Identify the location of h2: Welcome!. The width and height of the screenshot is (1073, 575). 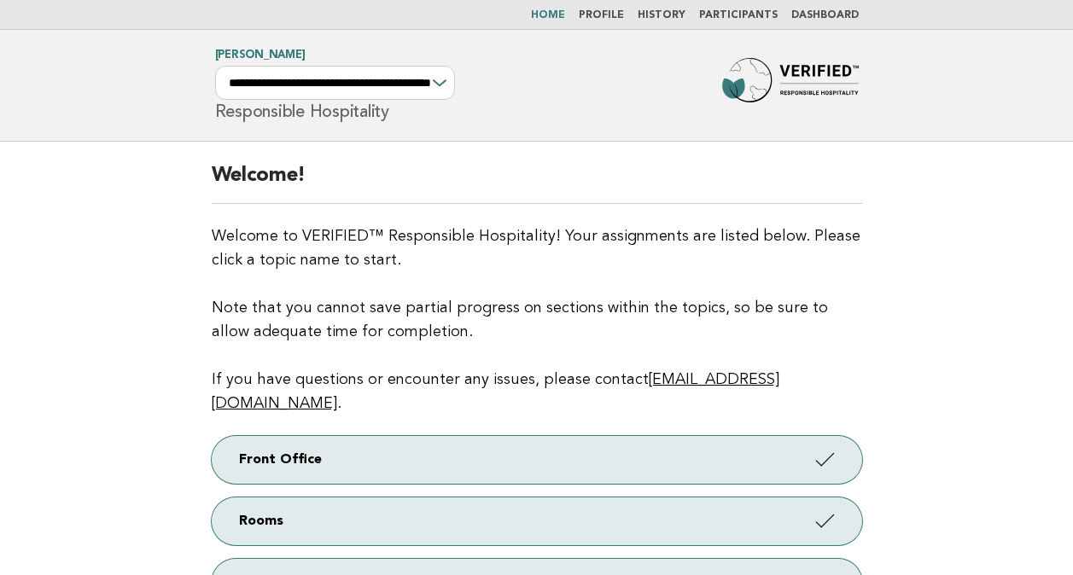
(537, 183).